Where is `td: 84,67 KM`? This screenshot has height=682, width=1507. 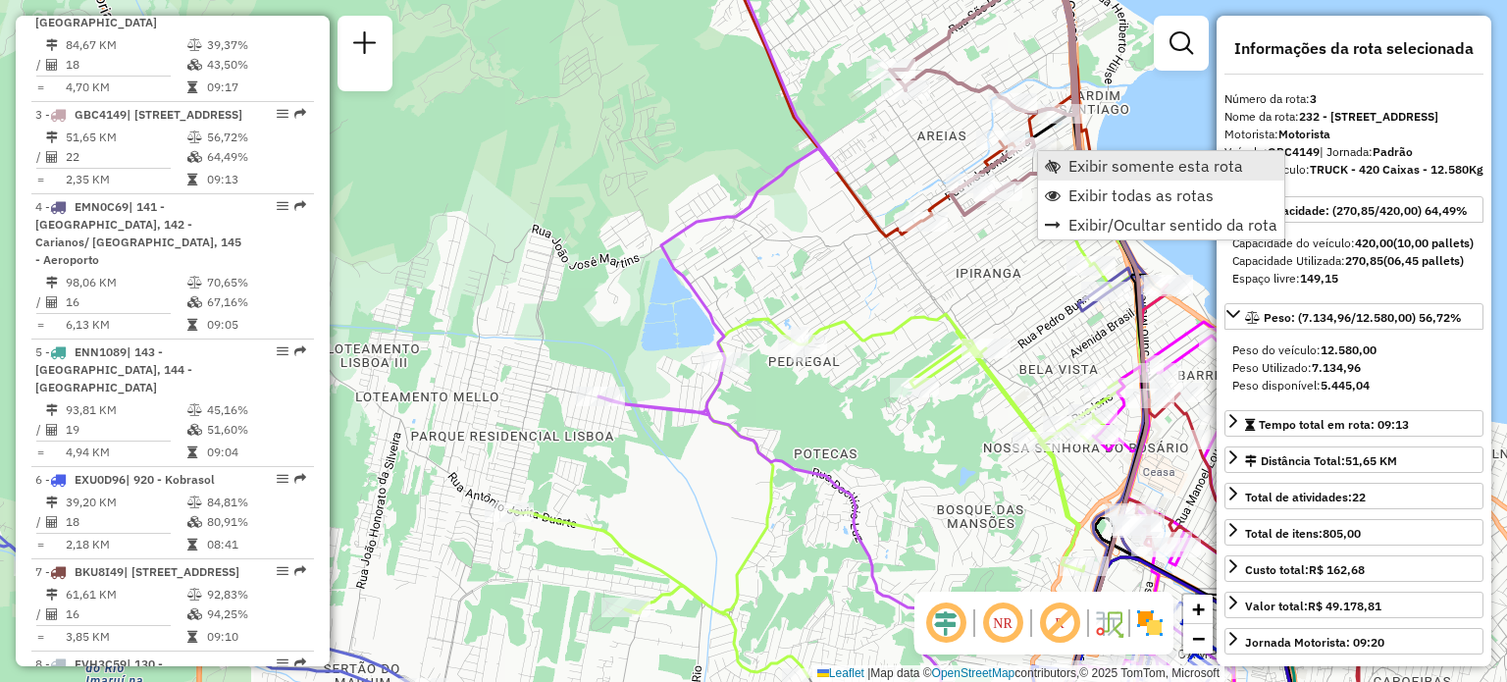 td: 84,67 KM is located at coordinates (126, 45).